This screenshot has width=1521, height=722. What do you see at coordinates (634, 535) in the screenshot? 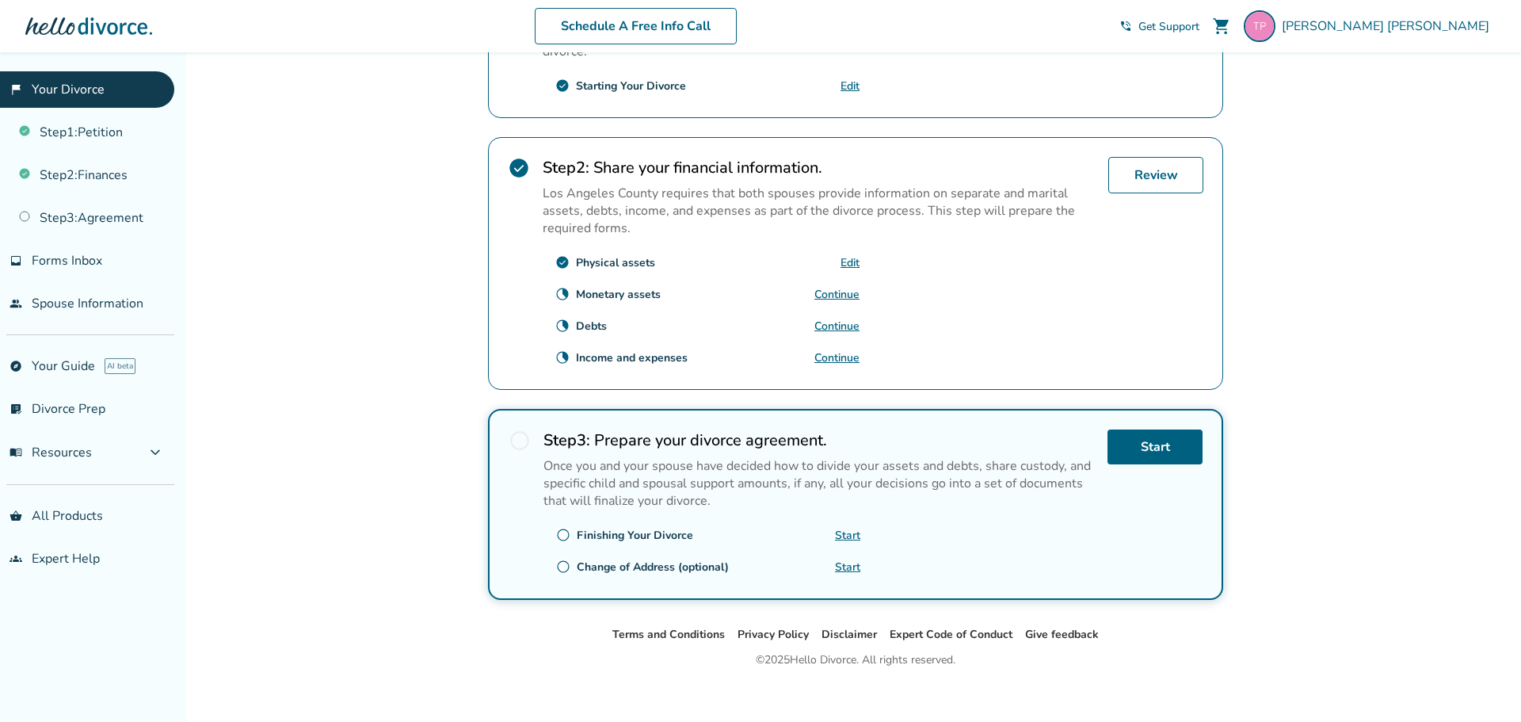
I see `div: Finishing Your Divorce` at bounding box center [634, 535].